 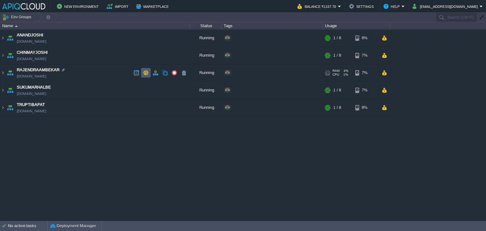 I want to click on button: Balance ₹1157.70, so click(x=318, y=6).